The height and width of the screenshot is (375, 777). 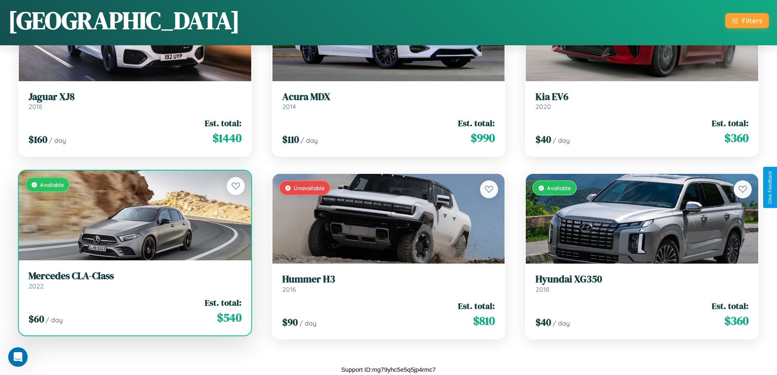 I want to click on a: Hummer H32016, so click(x=389, y=283).